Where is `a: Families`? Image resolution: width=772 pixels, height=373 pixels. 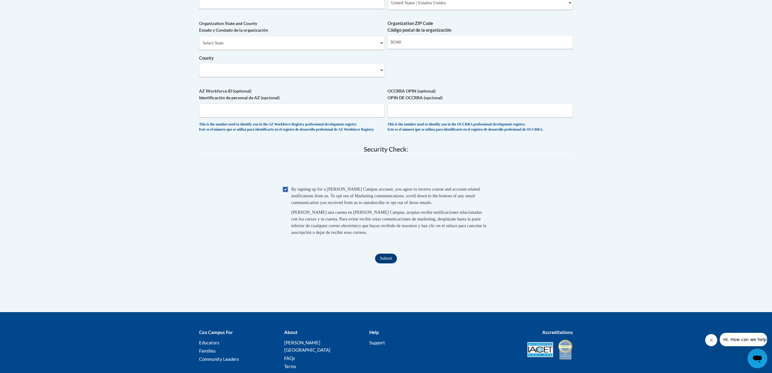 a: Families is located at coordinates (207, 350).